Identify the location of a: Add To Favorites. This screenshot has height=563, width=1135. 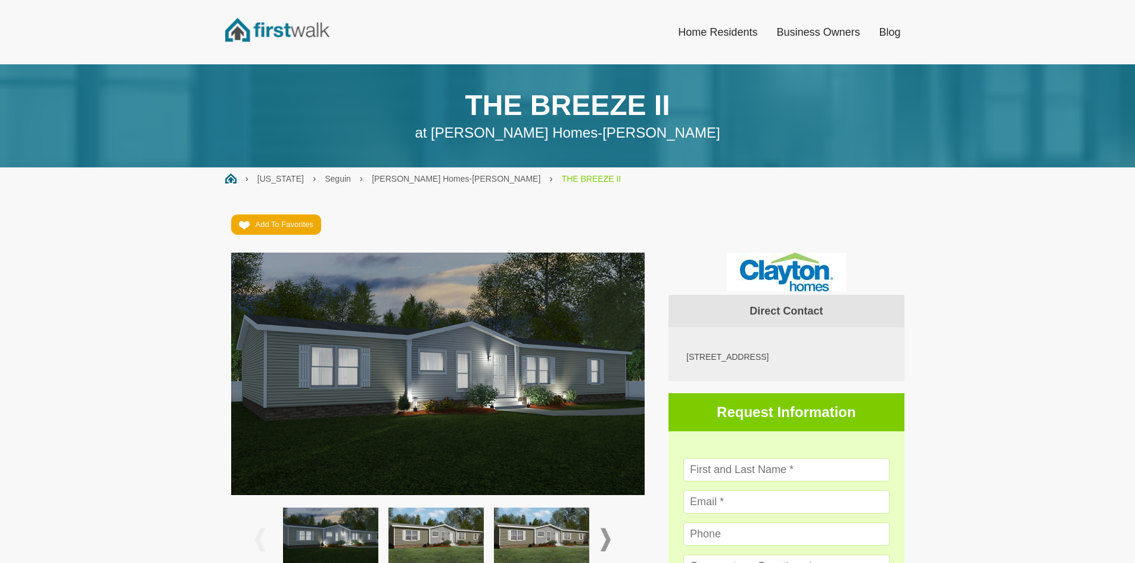
(276, 225).